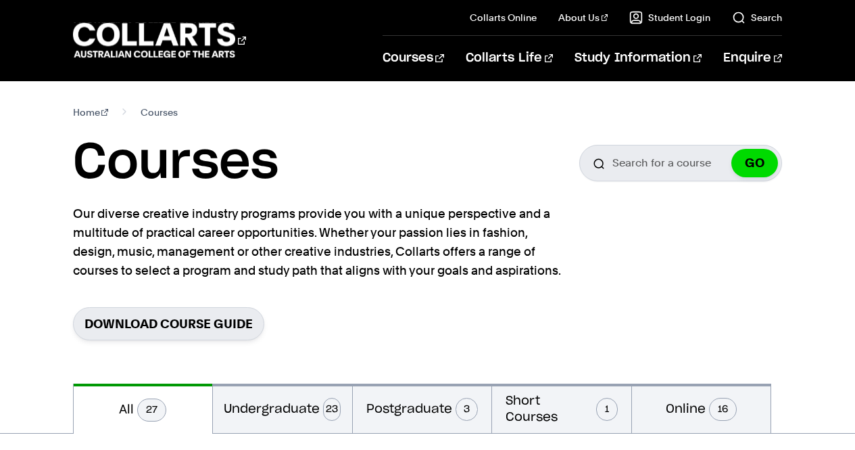 This screenshot has width=855, height=450. What do you see at coordinates (702, 408) in the screenshot?
I see `button: Online16` at bounding box center [702, 408].